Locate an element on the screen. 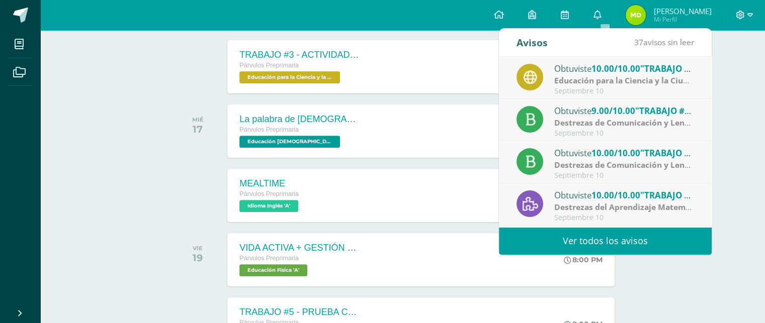  a: Ver todos los avisos is located at coordinates (605, 241).